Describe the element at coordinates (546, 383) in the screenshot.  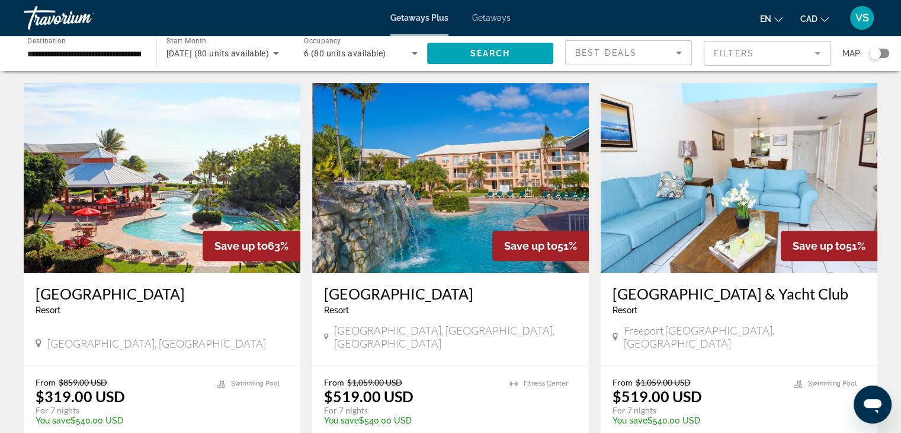
I see `span: Fitness Center` at that location.